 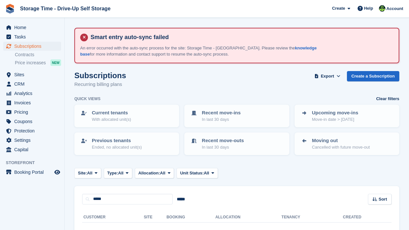 I want to click on a: Previous tenants Ended, no allocated unit(s), so click(x=127, y=144).